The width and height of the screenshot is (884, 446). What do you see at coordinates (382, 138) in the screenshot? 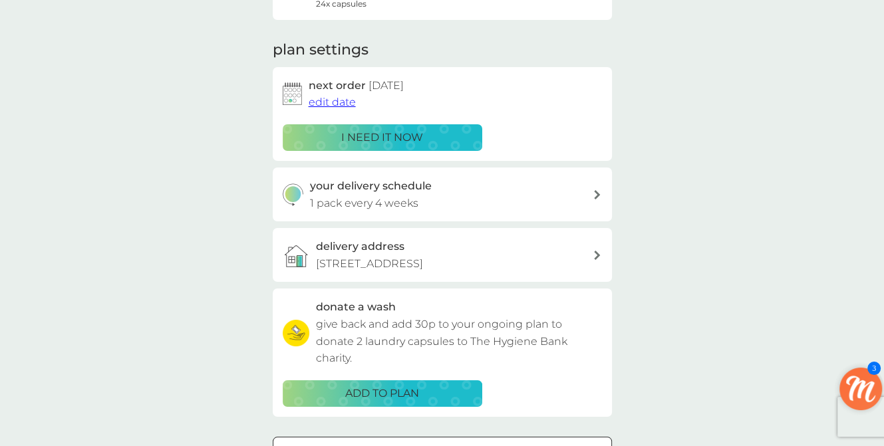
I see `button: i need it now` at bounding box center [382, 138].